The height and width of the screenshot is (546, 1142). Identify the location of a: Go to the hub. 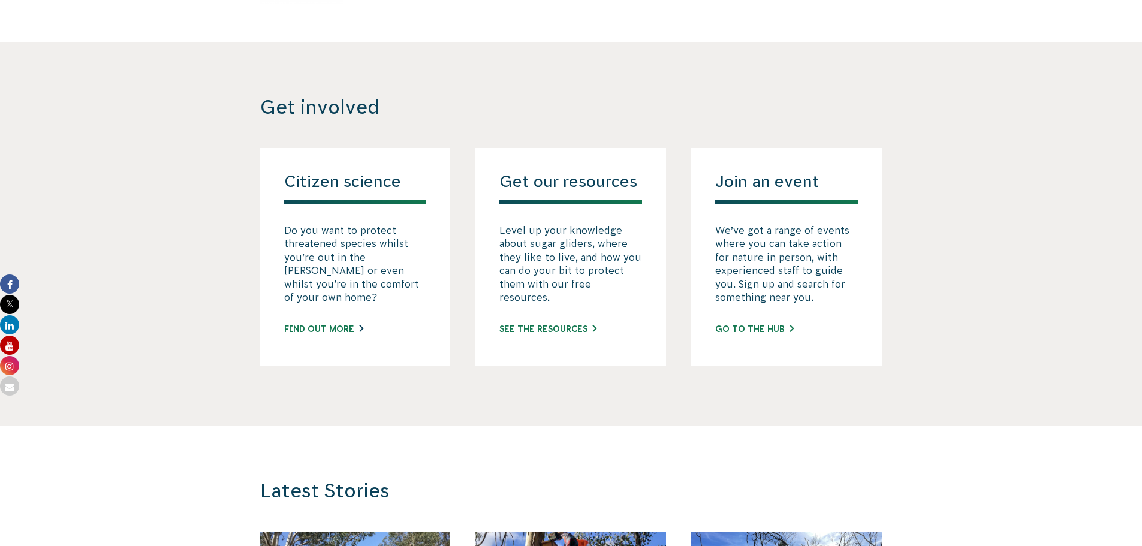
(754, 329).